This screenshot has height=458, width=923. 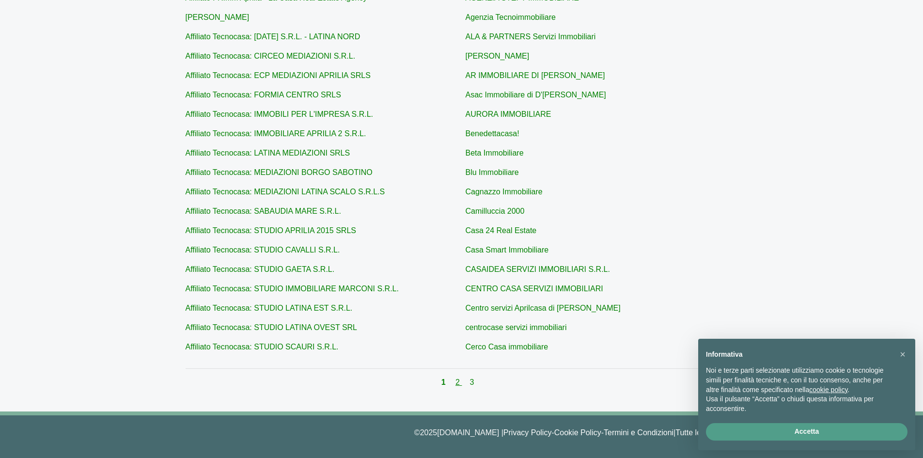 What do you see at coordinates (280, 114) in the screenshot?
I see `a: Affiliato Tecnocasa: IMMOBILI PER L'IMPRESA S.R.L.` at bounding box center [280, 114].